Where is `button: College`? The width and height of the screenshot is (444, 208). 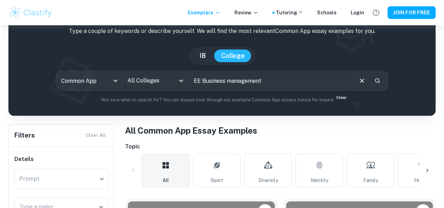 button: College is located at coordinates (233, 56).